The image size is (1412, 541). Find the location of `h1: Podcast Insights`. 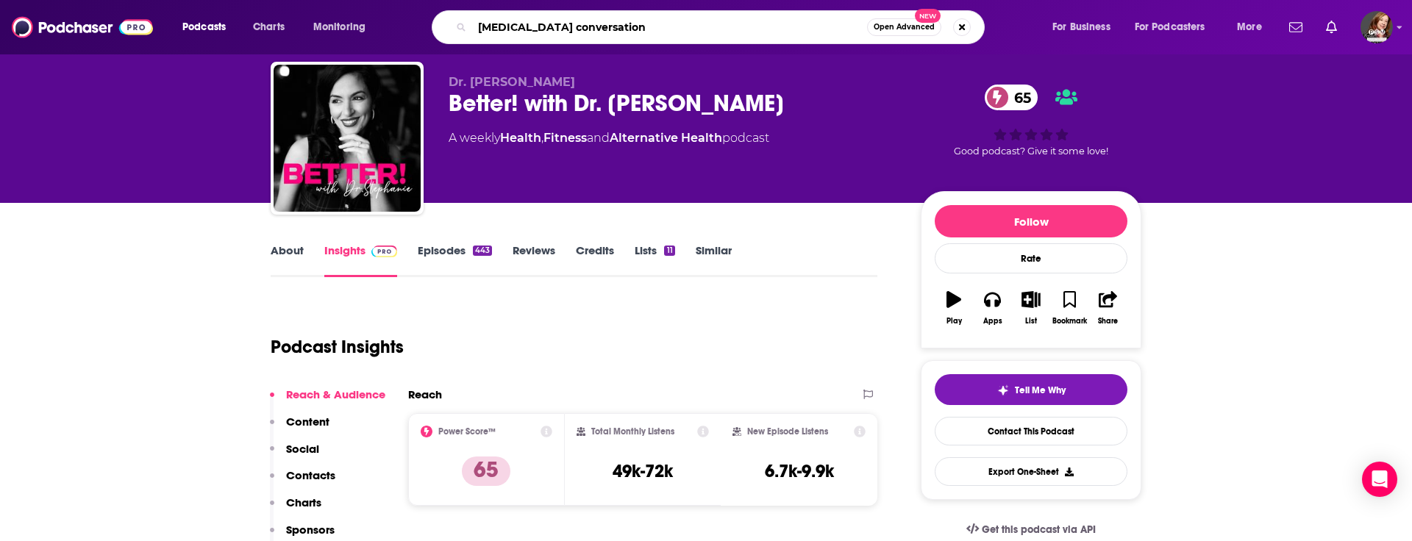

h1: Podcast Insights is located at coordinates (337, 347).